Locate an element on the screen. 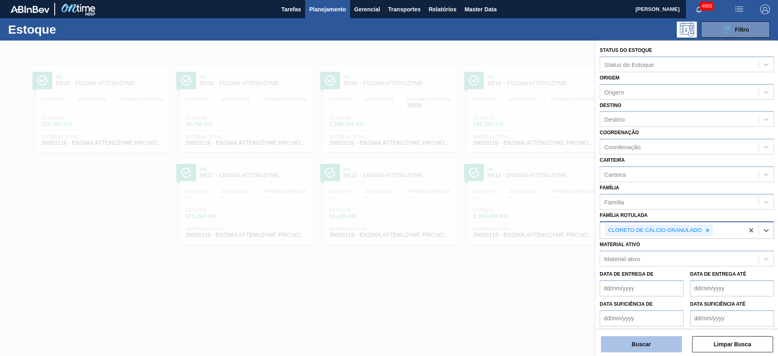 This screenshot has height=356, width=778. label: Família is located at coordinates (609, 188).